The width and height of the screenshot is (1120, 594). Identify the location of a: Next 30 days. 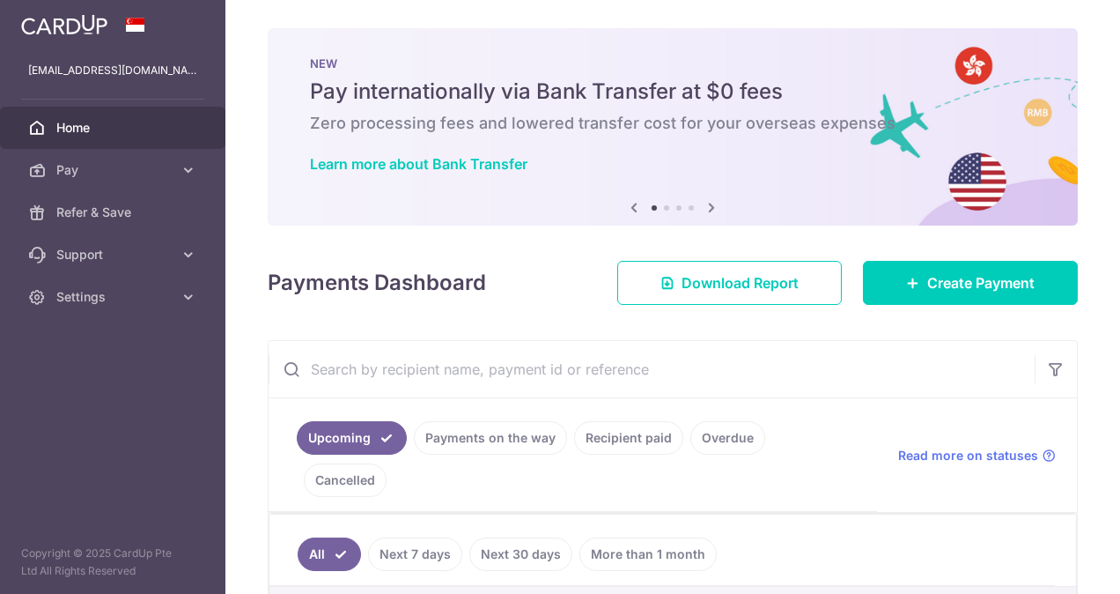
(520, 554).